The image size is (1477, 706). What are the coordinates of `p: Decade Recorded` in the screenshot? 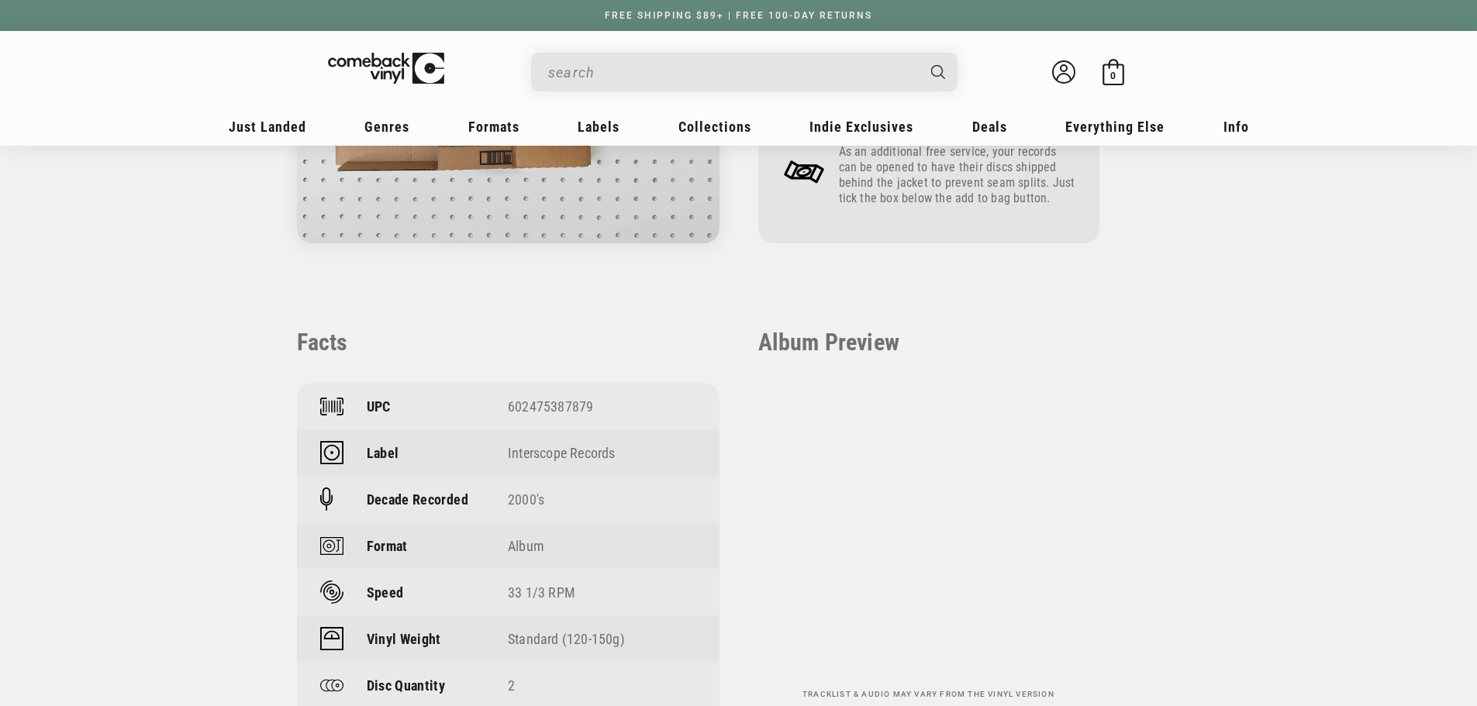 It's located at (417, 499).